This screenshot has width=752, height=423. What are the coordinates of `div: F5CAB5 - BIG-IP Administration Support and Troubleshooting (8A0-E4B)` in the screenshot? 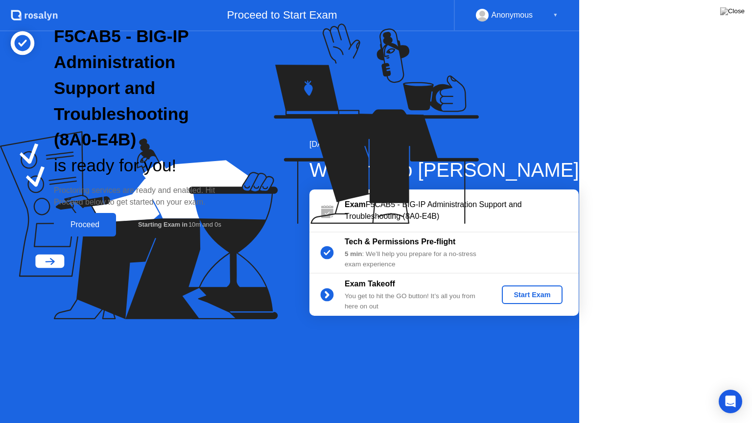 It's located at (145, 88).